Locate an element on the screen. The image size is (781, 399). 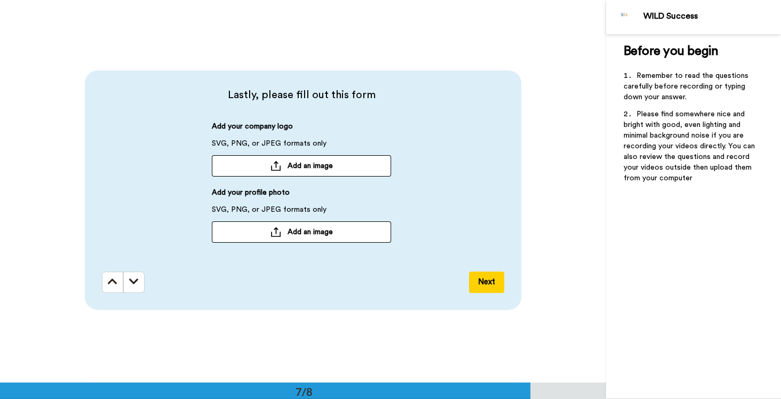
div: WILD Success is located at coordinates (712, 16).